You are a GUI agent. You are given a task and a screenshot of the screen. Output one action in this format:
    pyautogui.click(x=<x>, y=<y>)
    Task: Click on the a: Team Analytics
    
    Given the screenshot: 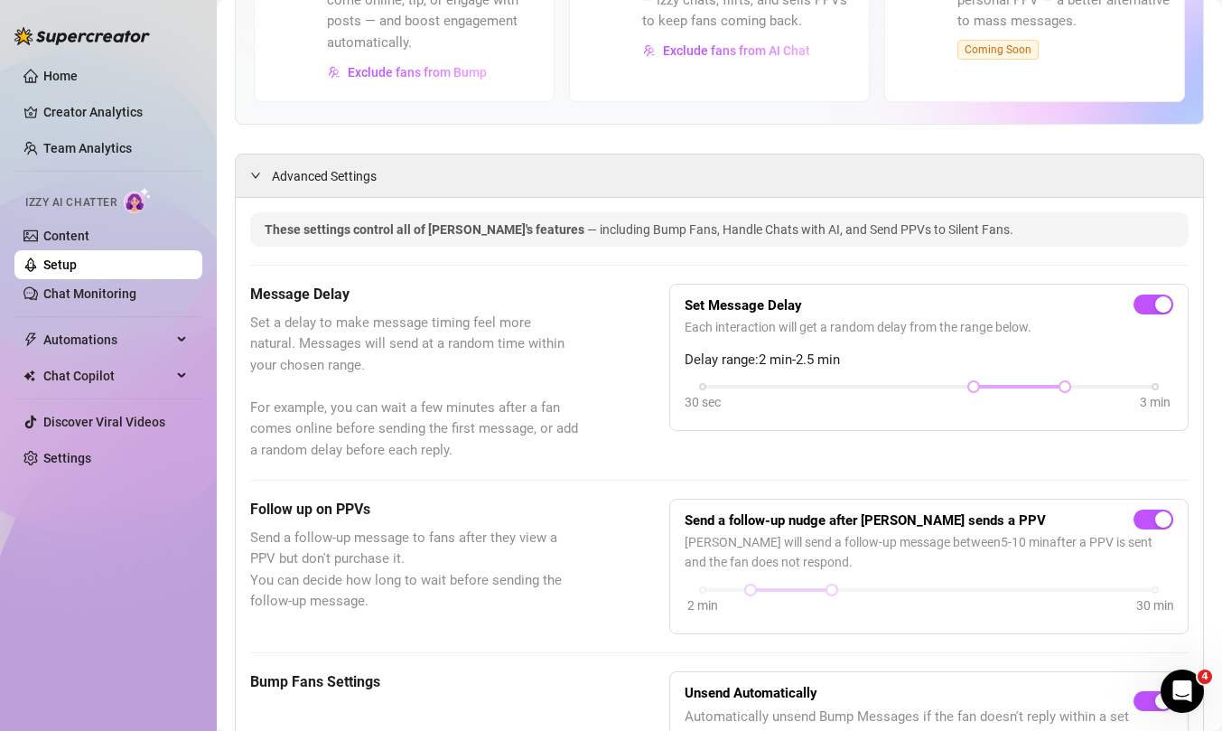 What is the action you would take?
    pyautogui.click(x=88, y=148)
    